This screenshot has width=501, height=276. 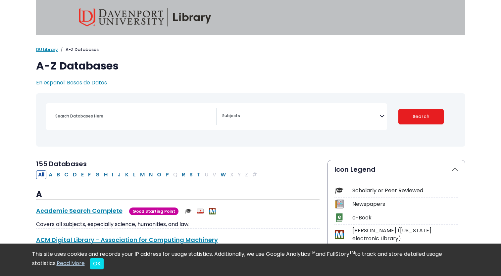 What do you see at coordinates (61, 164) in the screenshot?
I see `span: 155 Databases` at bounding box center [61, 164].